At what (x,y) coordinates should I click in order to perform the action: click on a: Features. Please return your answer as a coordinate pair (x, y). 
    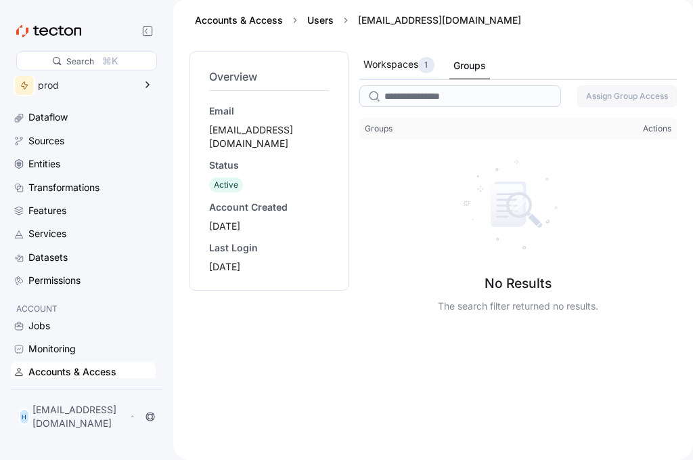
    Looking at the image, I should click on (83, 211).